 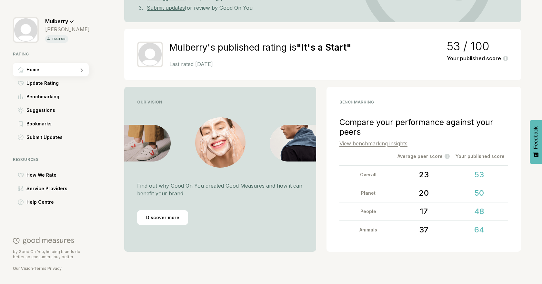 I want to click on div: Resources, so click(x=51, y=159).